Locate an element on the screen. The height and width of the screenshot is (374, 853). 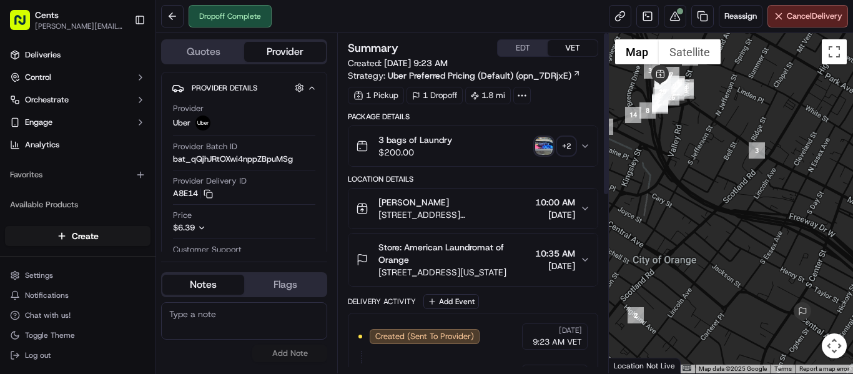
span: Chat with us! is located at coordinates (47, 315).